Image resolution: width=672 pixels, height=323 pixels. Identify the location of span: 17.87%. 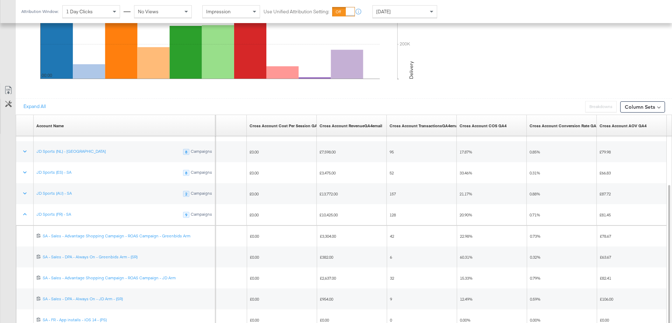
(466, 152).